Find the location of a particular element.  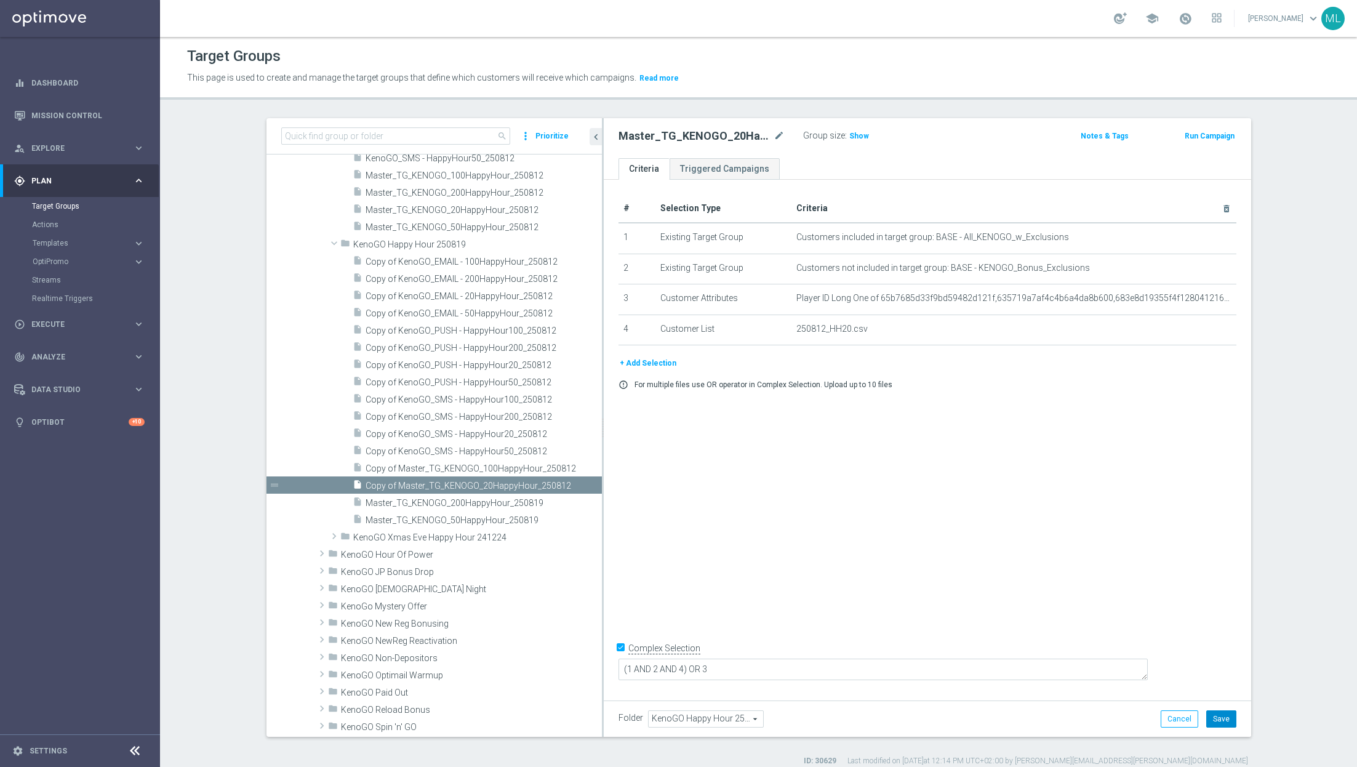

a: Dashboard is located at coordinates (88, 82).